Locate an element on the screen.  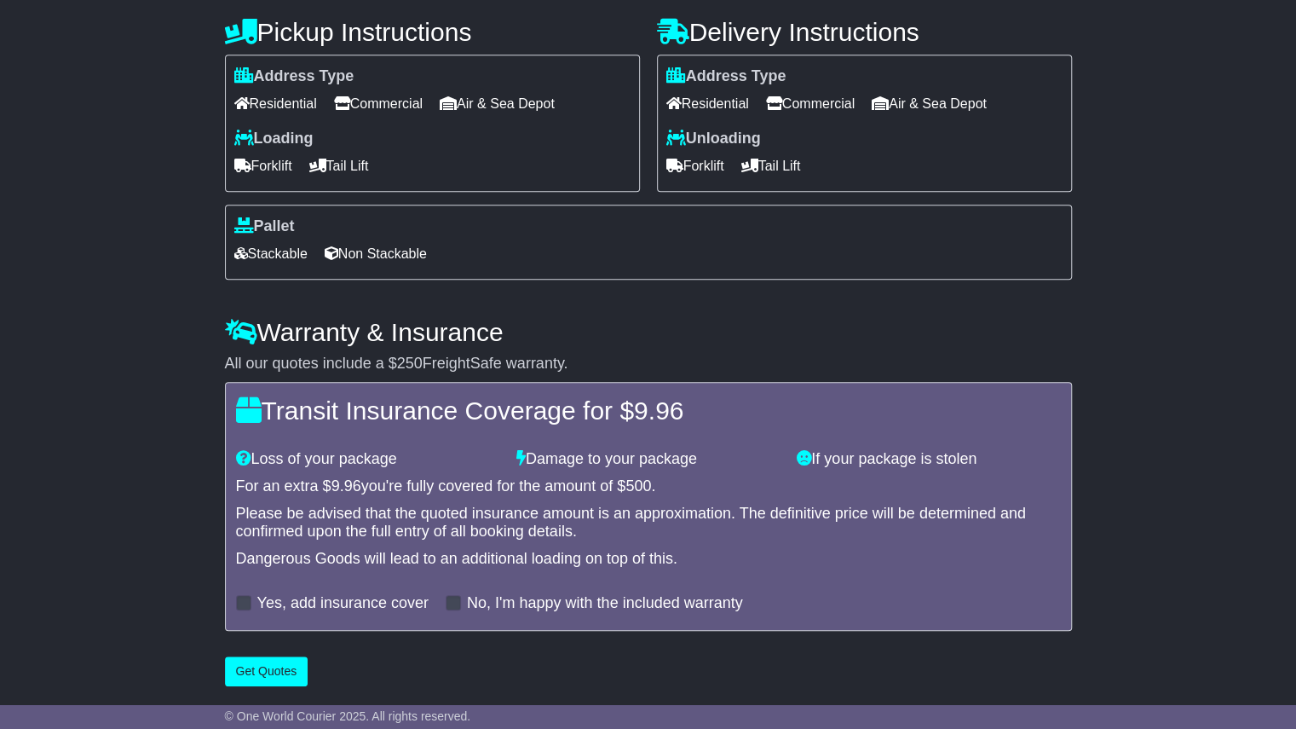
span: Stackable is located at coordinates (271, 253).